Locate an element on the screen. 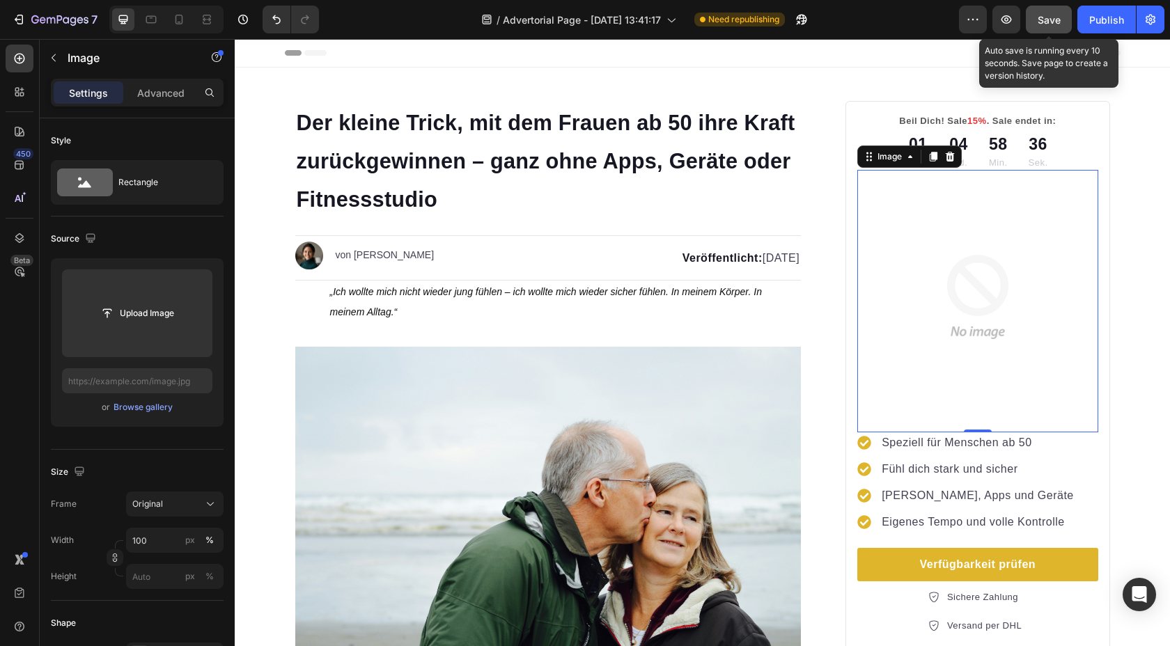 The image size is (1170, 646). div: 450 is located at coordinates (23, 154).